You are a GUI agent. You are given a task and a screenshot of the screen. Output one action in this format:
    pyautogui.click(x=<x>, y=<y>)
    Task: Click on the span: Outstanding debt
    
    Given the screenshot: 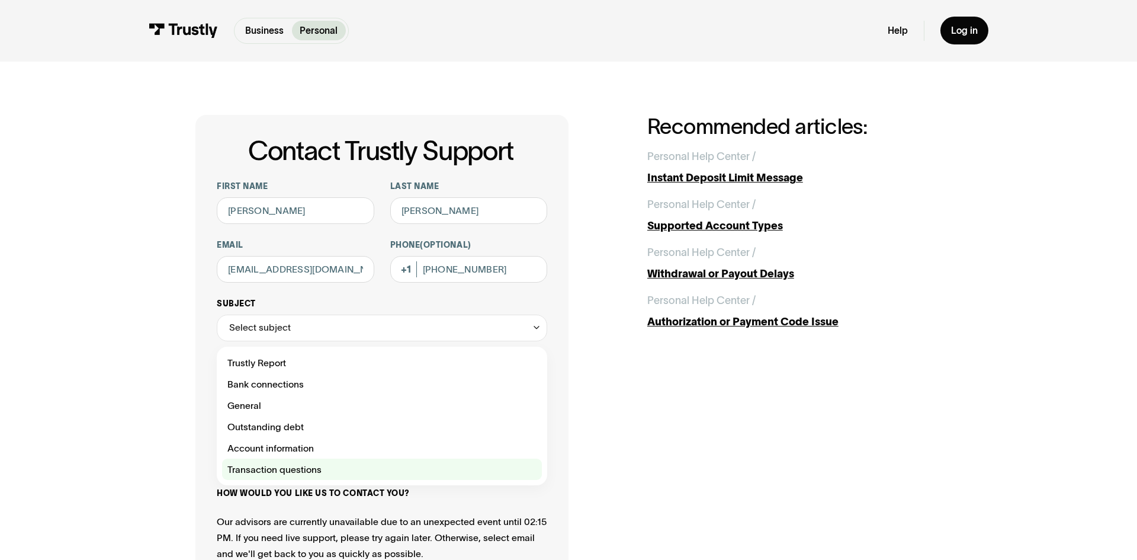 What is the action you would take?
    pyautogui.click(x=265, y=426)
    